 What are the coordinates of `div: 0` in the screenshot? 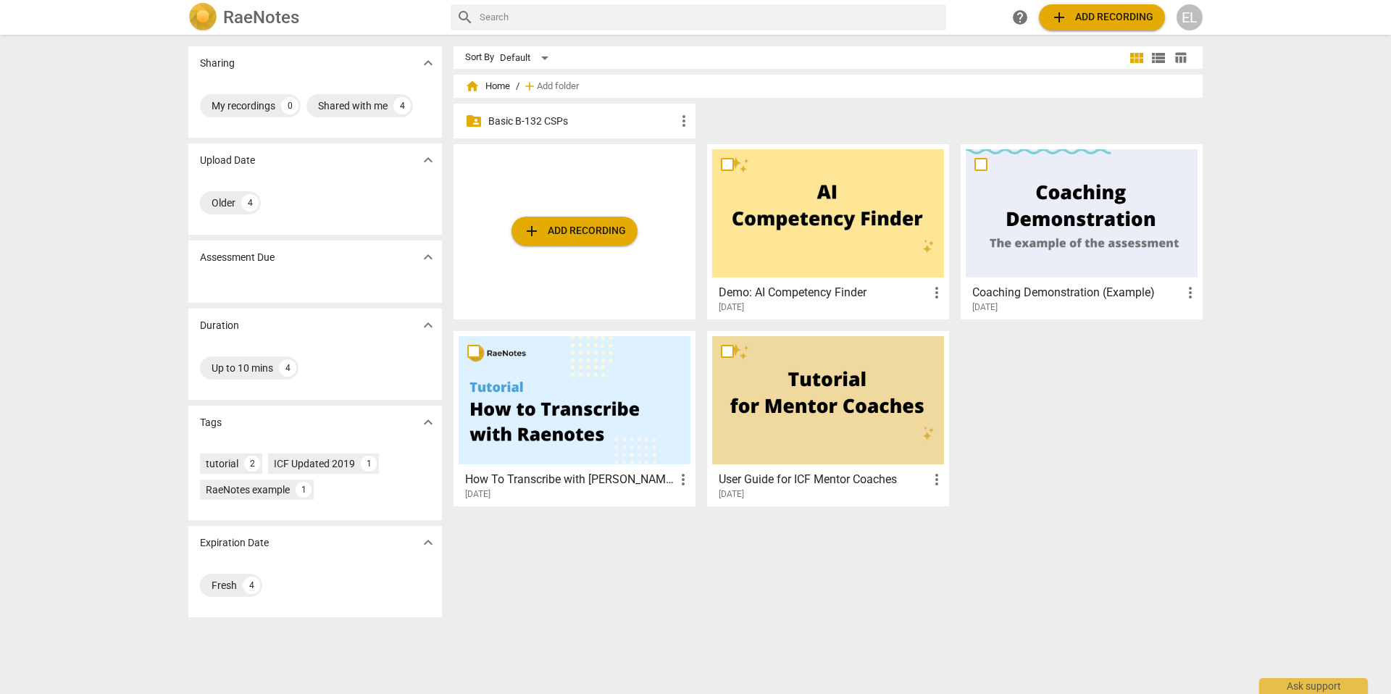 It's located at (290, 106).